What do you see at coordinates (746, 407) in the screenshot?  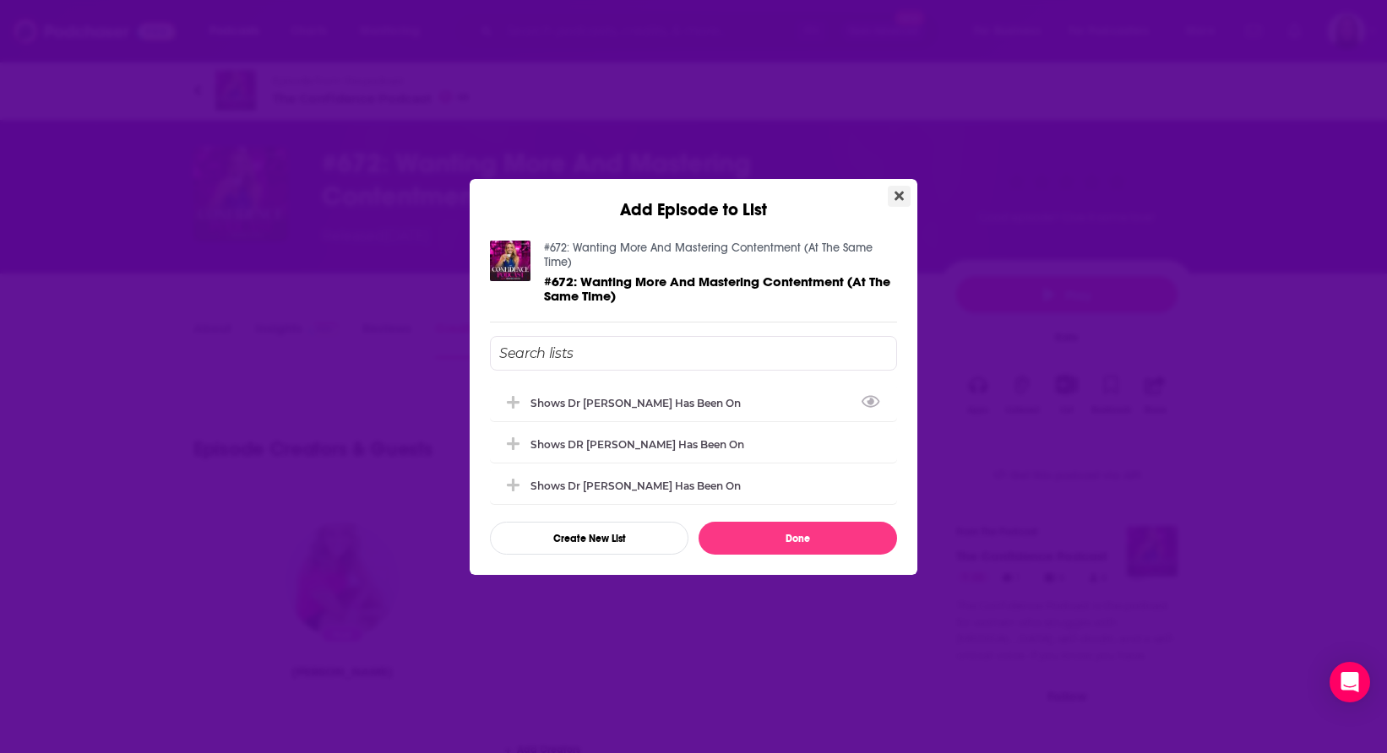 I see `button: View Link` at bounding box center [746, 407].